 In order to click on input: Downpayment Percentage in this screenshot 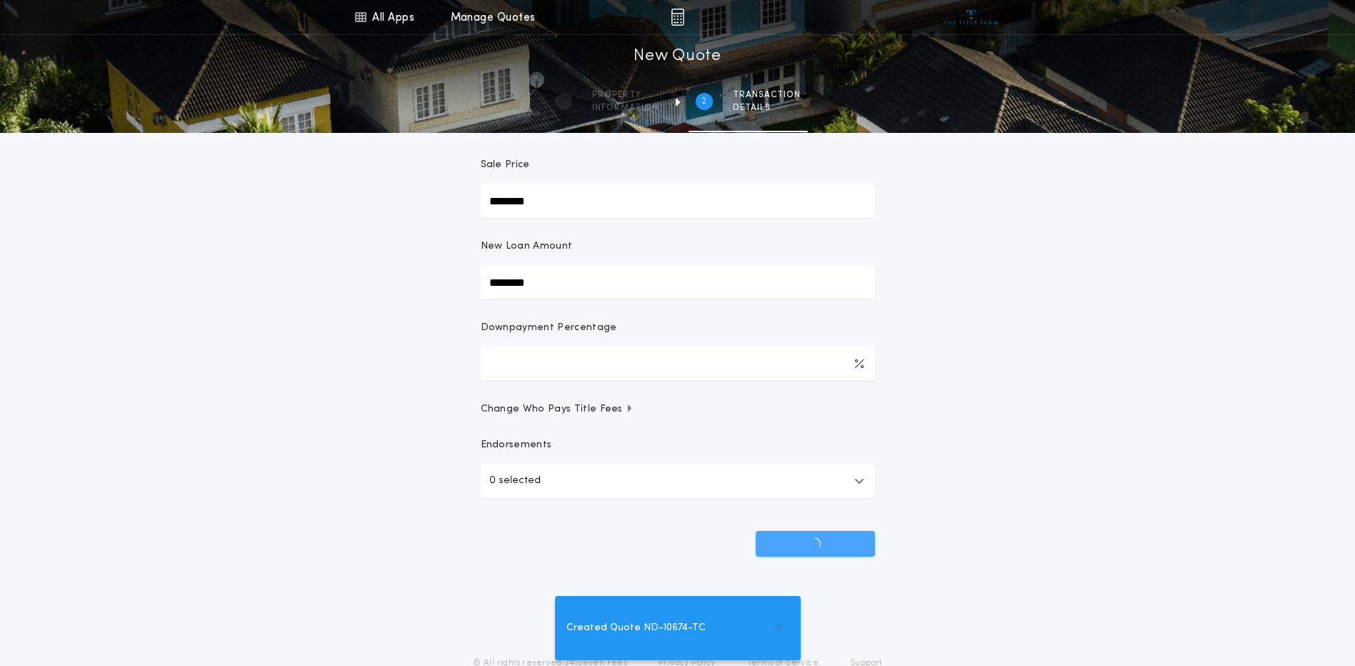, I will do `click(678, 363)`.